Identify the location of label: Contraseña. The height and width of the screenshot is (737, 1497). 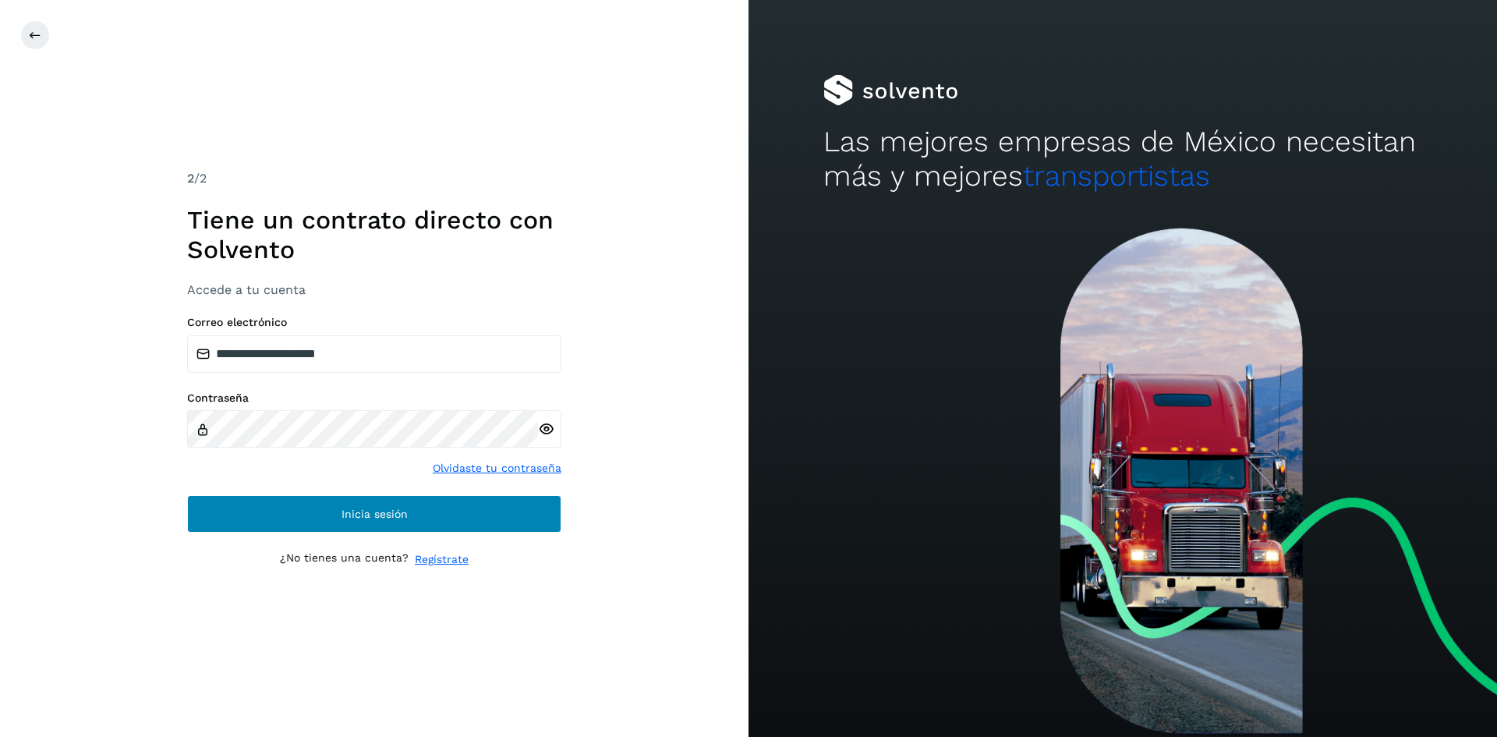
(374, 398).